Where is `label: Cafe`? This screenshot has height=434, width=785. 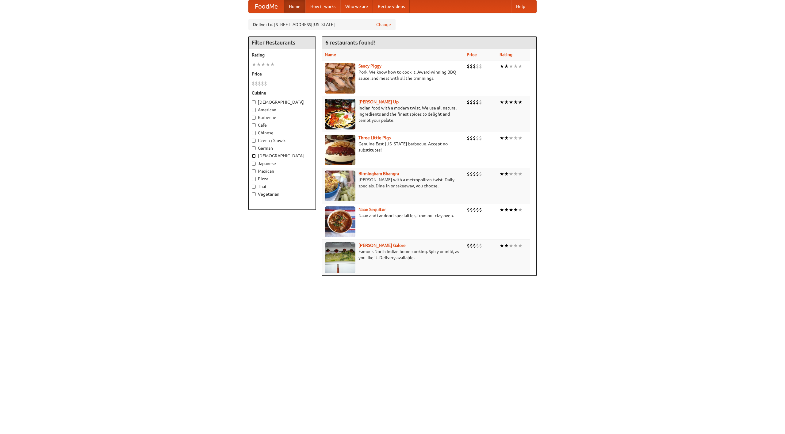
label: Cafe is located at coordinates (282, 125).